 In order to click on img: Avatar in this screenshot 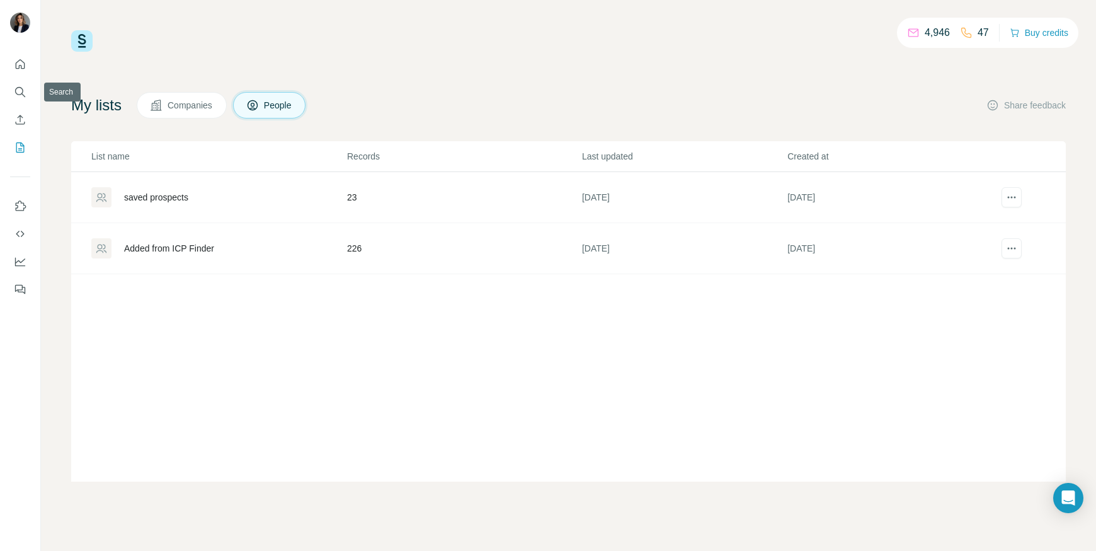, I will do `click(20, 23)`.